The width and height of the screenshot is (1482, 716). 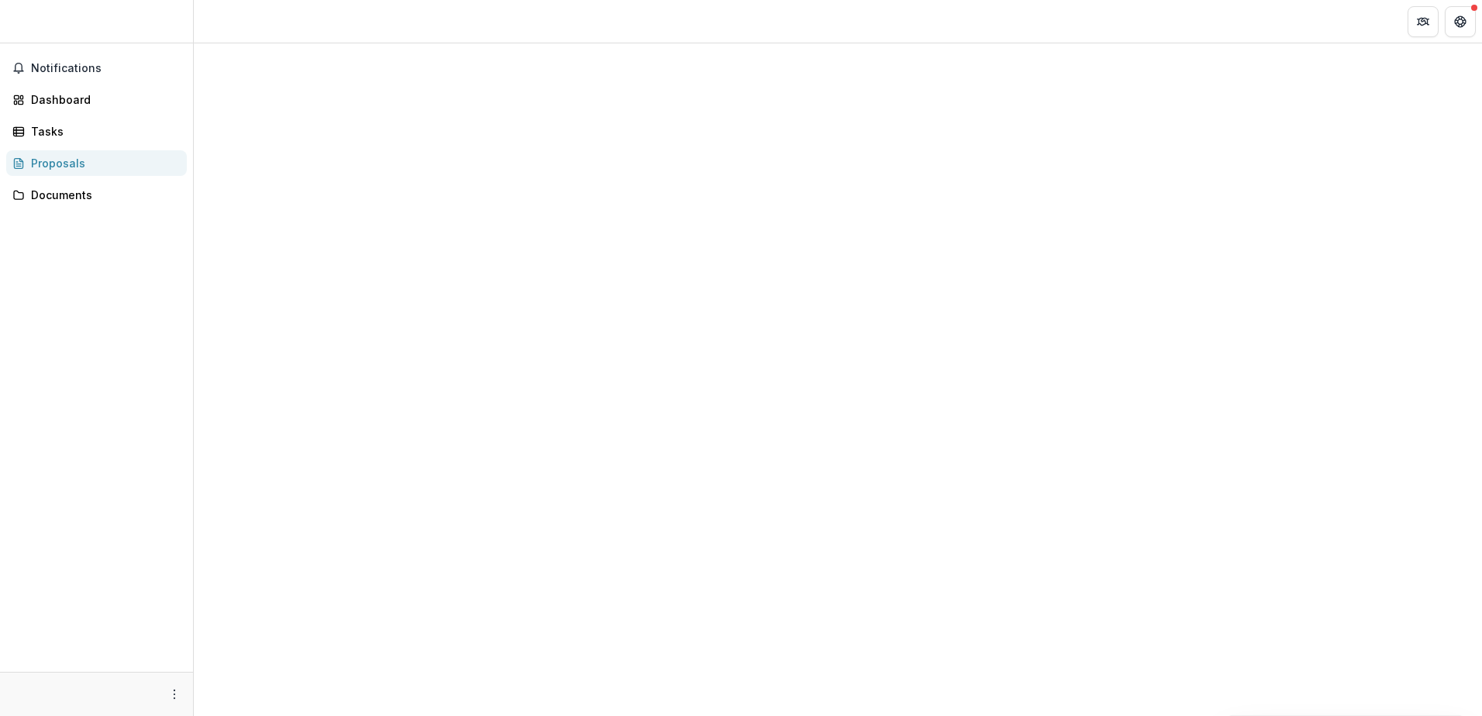 What do you see at coordinates (102, 195) in the screenshot?
I see `div: Documents` at bounding box center [102, 195].